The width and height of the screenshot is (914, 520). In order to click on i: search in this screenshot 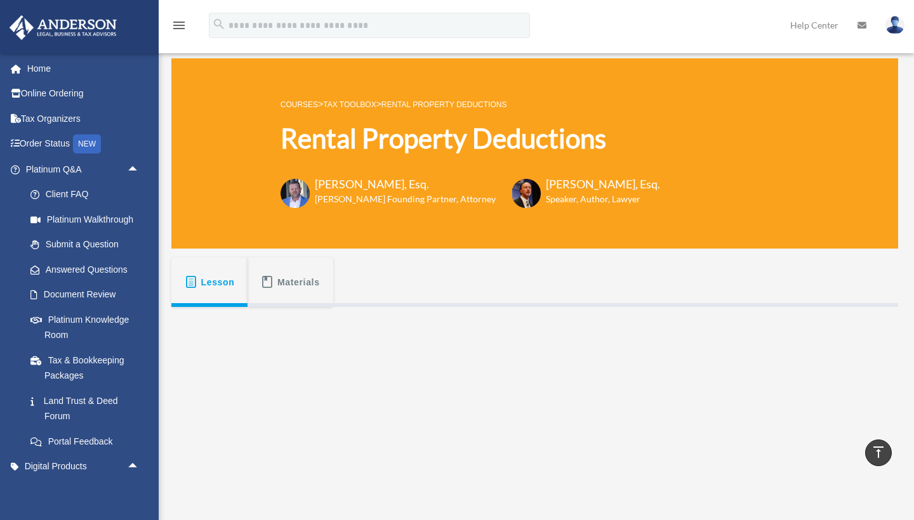, I will do `click(219, 24)`.